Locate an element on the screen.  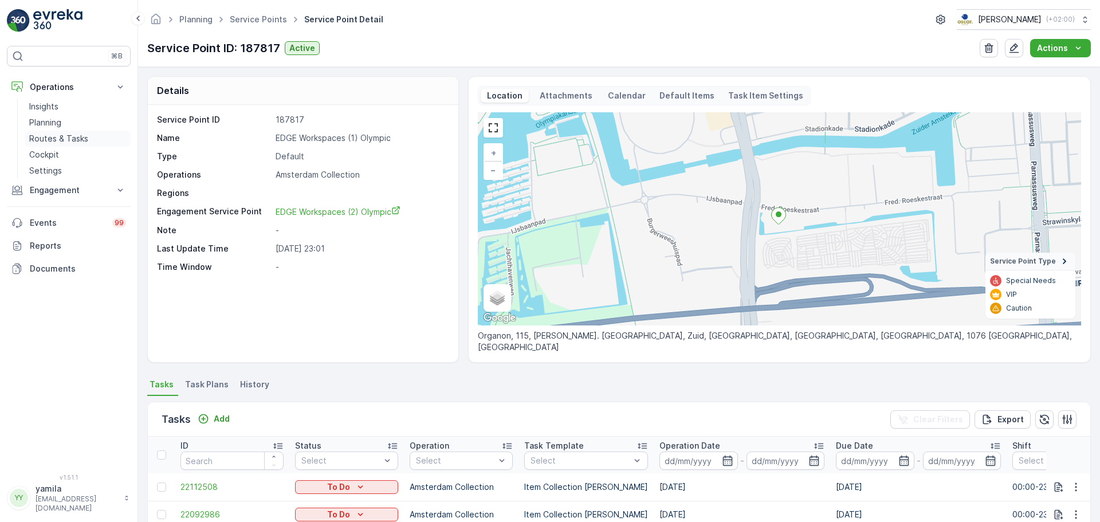
p: Engagement is located at coordinates (69, 190).